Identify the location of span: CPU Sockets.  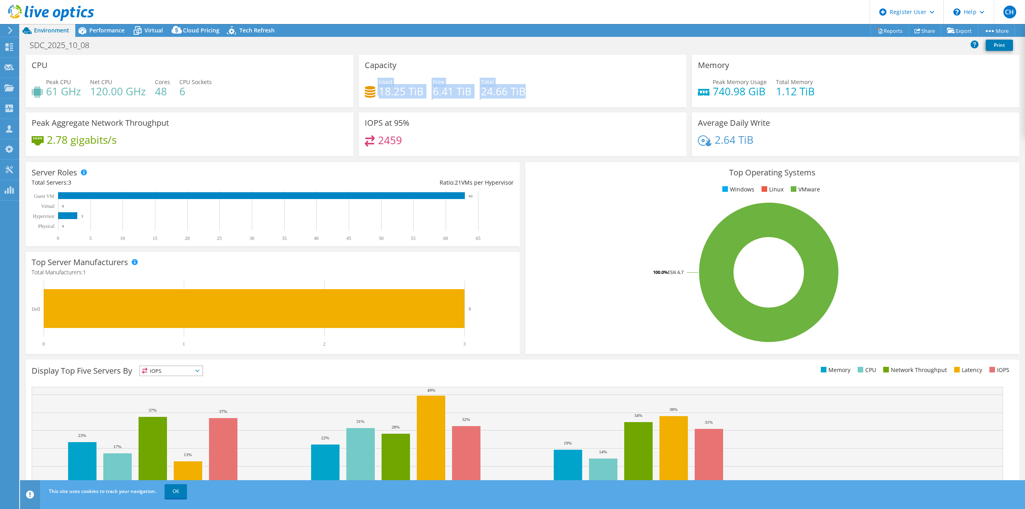
(195, 82).